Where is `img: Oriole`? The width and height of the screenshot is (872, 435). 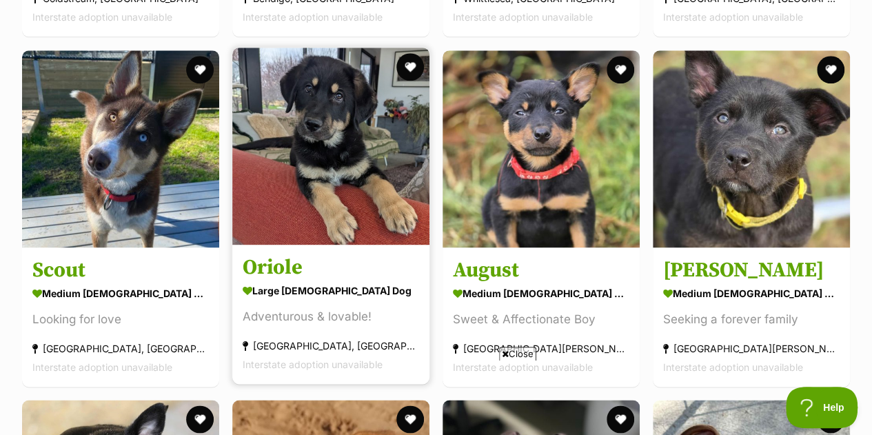
img: Oriole is located at coordinates (331, 146).